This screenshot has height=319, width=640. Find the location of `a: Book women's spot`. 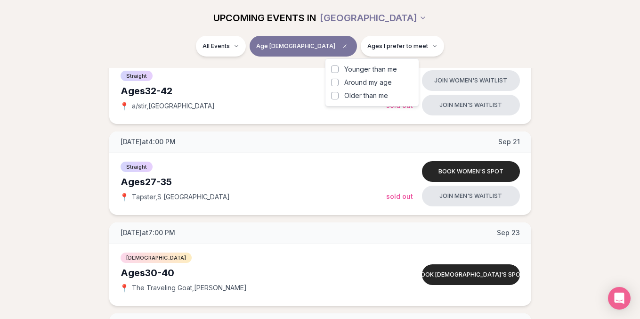

a: Book women's spot is located at coordinates (471, 172).